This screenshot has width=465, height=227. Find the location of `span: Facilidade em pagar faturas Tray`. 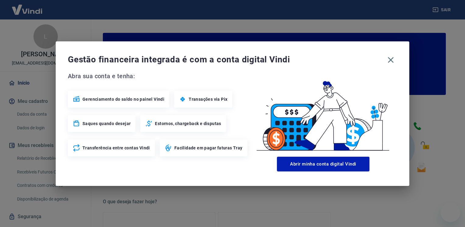

span: Facilidade em pagar faturas Tray is located at coordinates (209, 148).